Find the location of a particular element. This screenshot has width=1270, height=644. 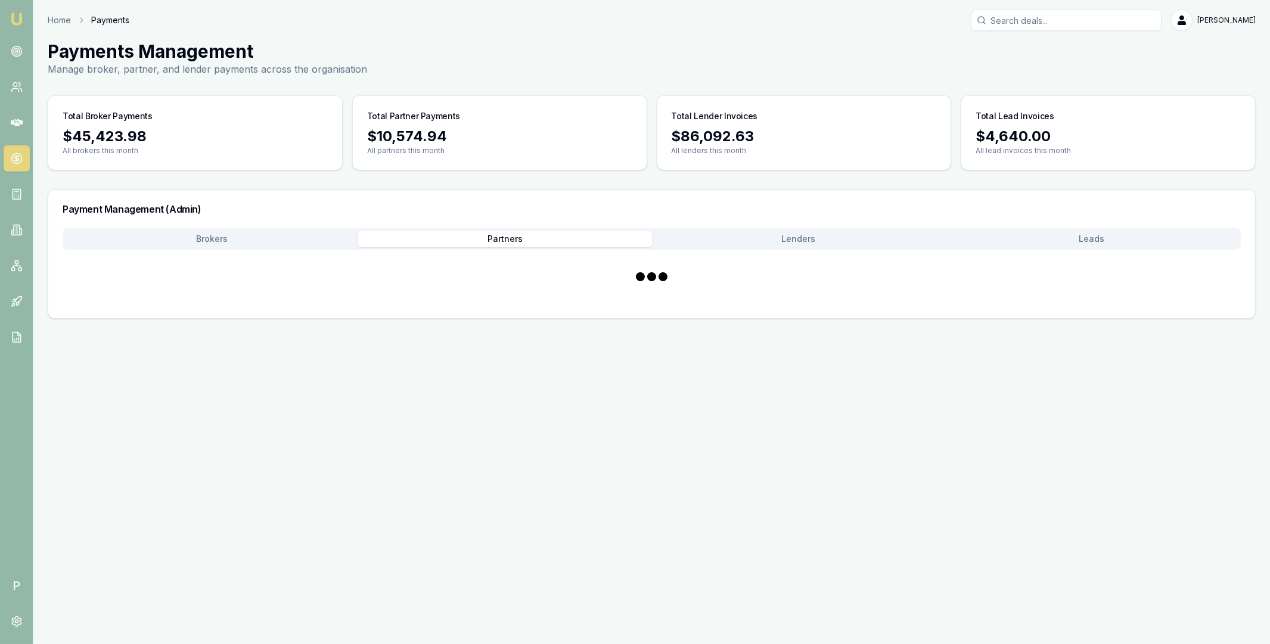

span: P is located at coordinates (17, 586).